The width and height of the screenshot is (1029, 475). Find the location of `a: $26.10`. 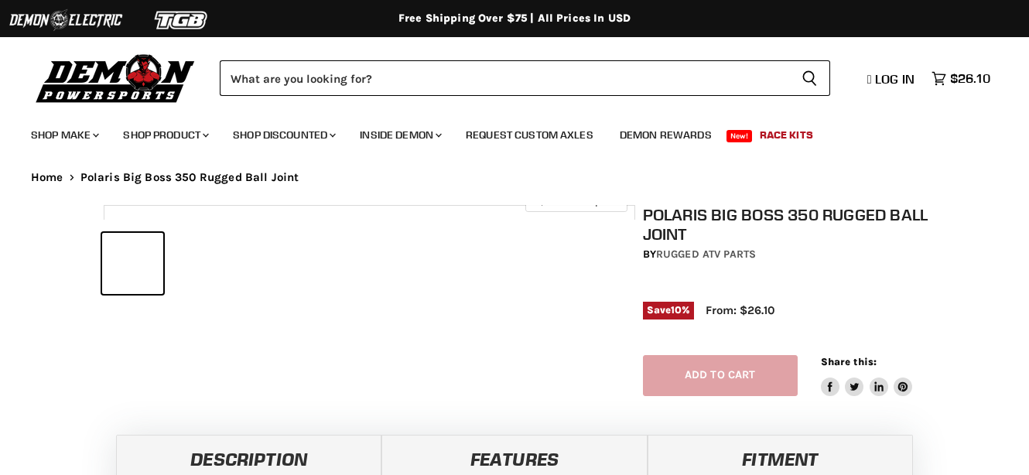

a: $26.10 is located at coordinates (960, 78).